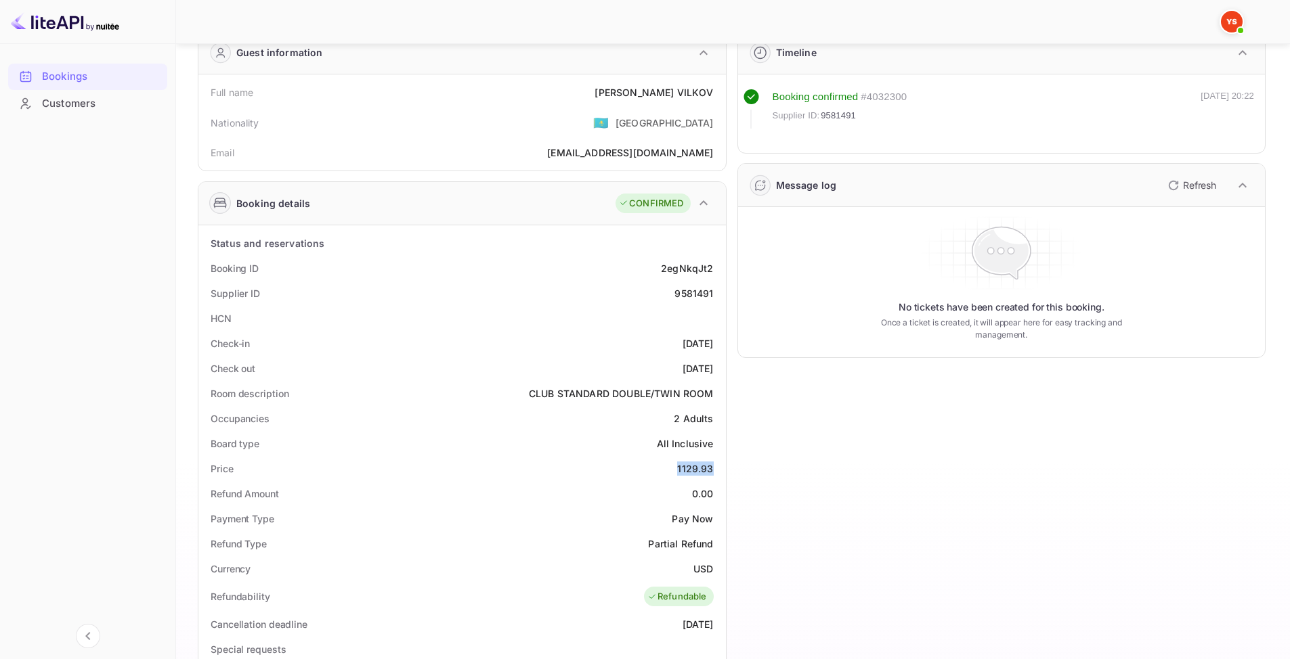 This screenshot has width=1290, height=659. I want to click on div: Booking ID, so click(234, 268).